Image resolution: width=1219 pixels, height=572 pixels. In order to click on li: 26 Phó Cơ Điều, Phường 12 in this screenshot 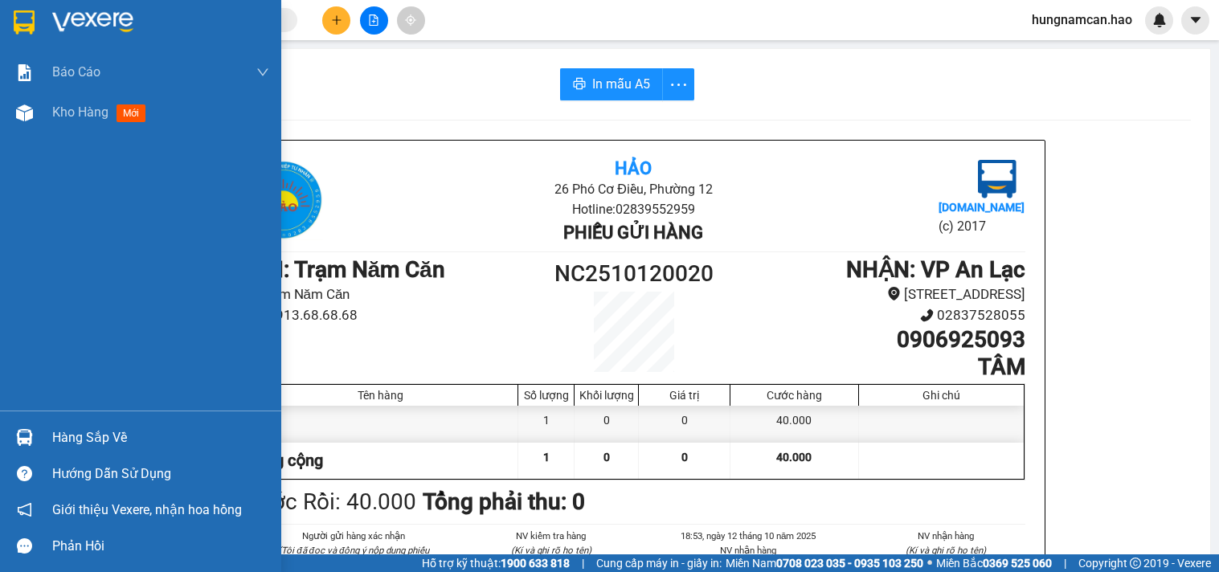, I will do `click(633, 189)`.